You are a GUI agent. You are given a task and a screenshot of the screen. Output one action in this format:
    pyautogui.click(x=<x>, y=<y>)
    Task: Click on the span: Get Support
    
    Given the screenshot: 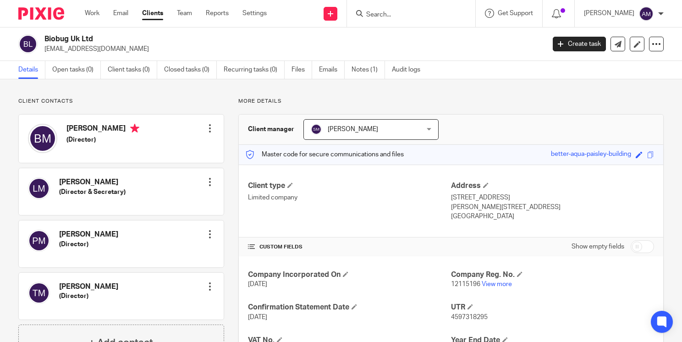 What is the action you would take?
    pyautogui.click(x=516, y=13)
    